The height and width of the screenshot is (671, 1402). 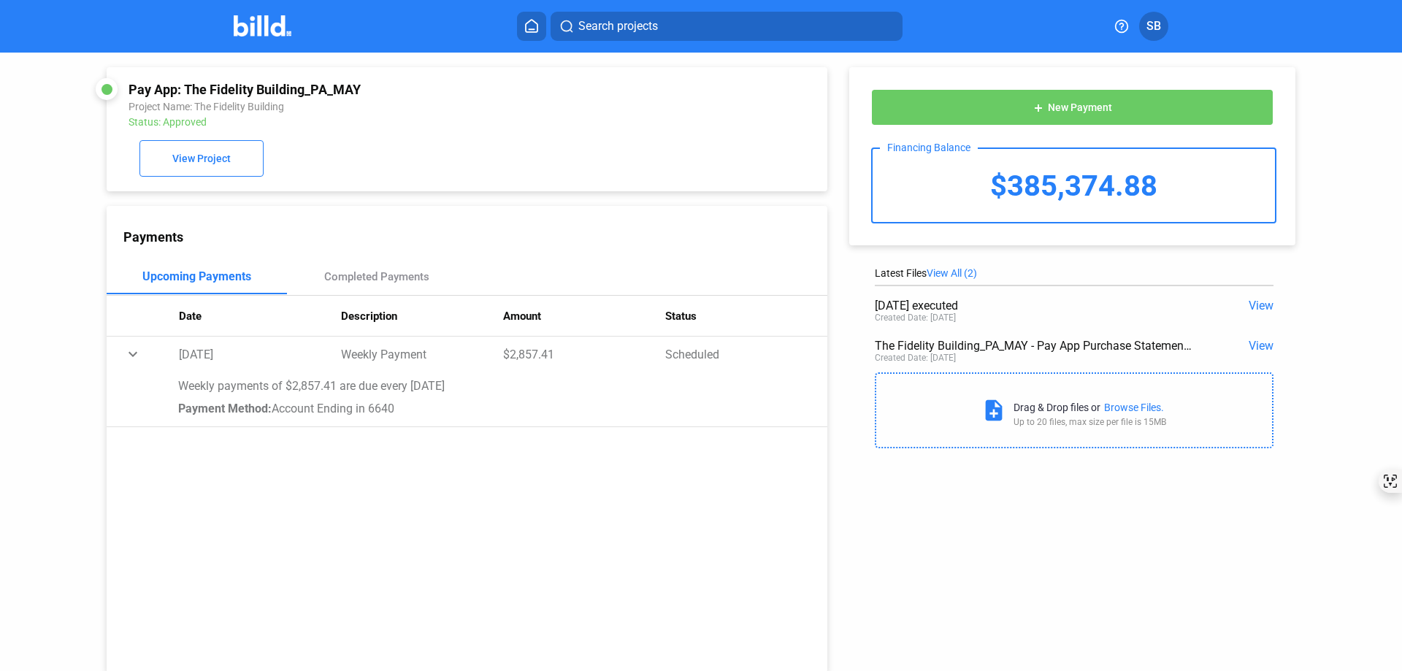 I want to click on button: View Project, so click(x=201, y=158).